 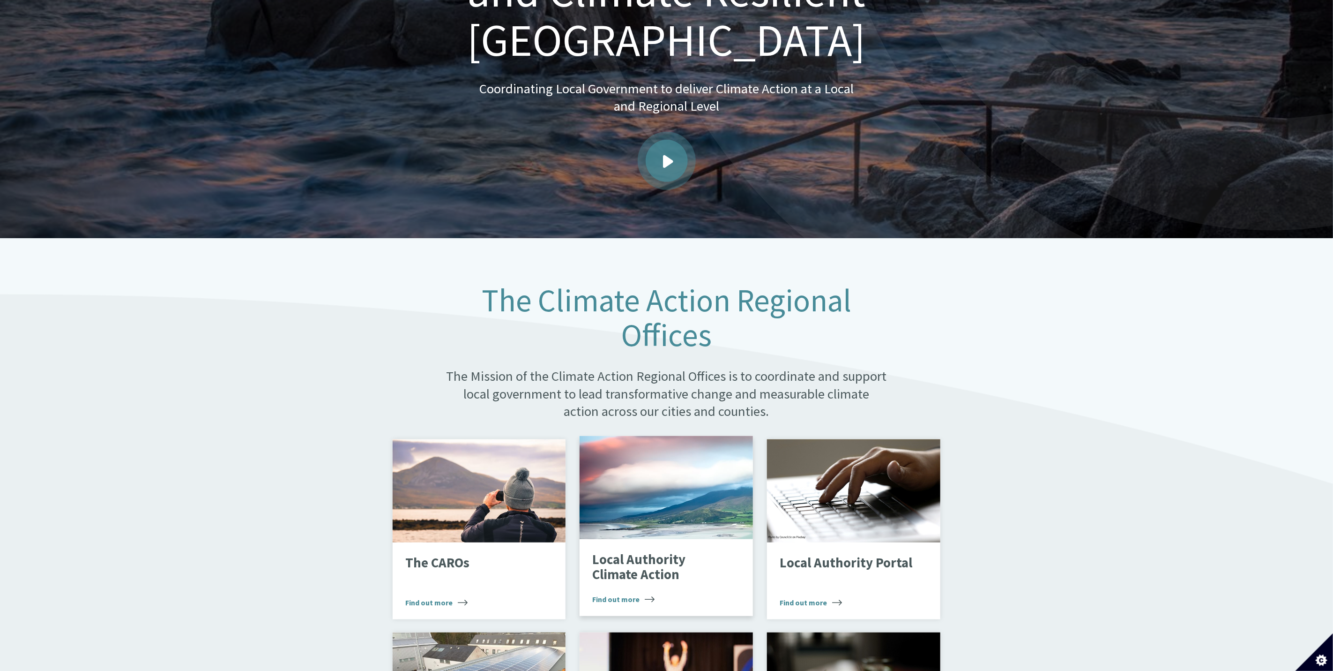 I want to click on p: The CAROs, so click(x=472, y=563).